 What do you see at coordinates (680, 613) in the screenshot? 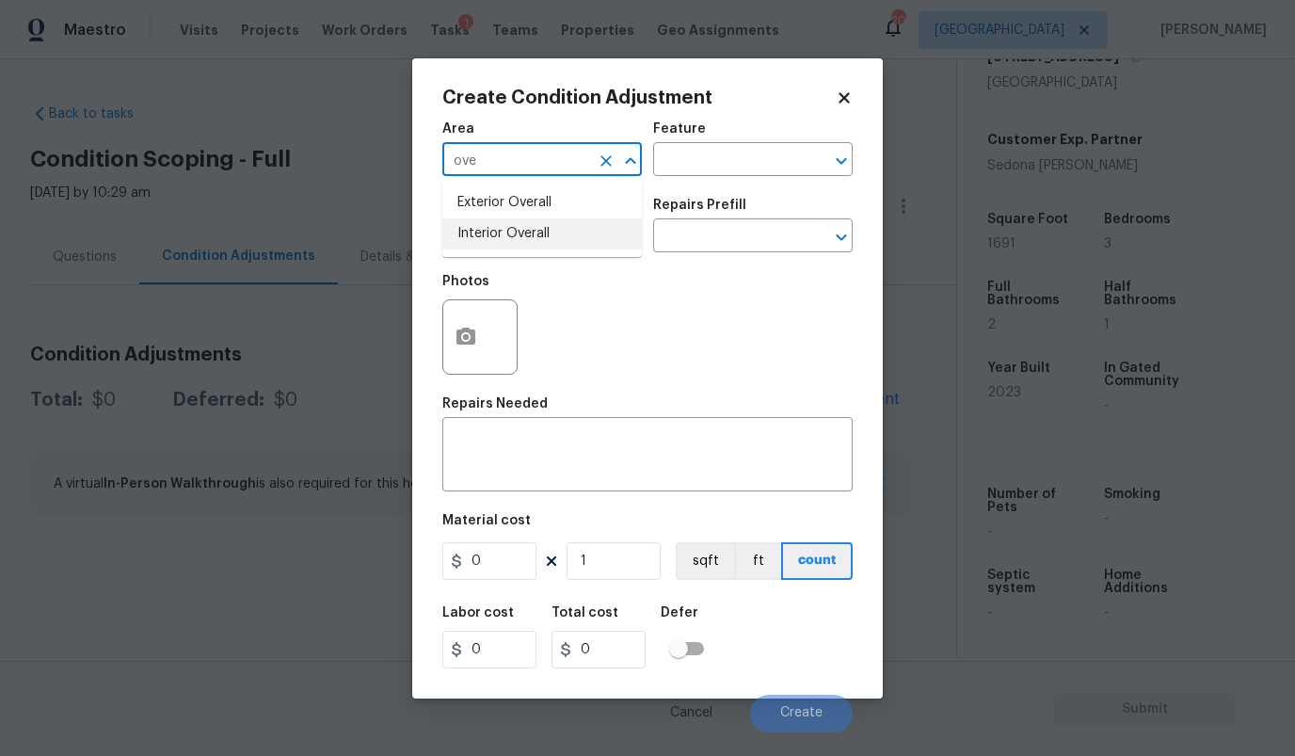
I see `h5: Defer` at bounding box center [680, 613].